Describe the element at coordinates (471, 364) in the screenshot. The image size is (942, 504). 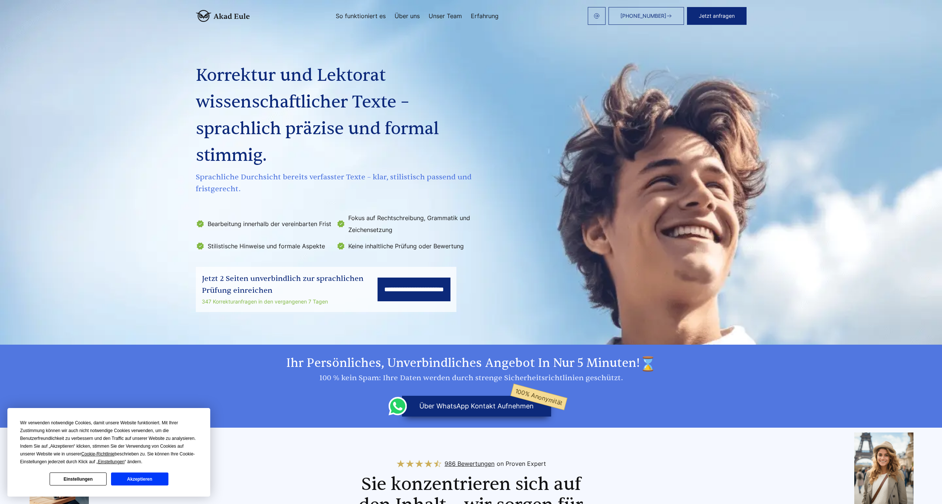
I see `h2: Ihr persönliches, unverbindliches Angebot in nur 5 Minuten!` at that location.